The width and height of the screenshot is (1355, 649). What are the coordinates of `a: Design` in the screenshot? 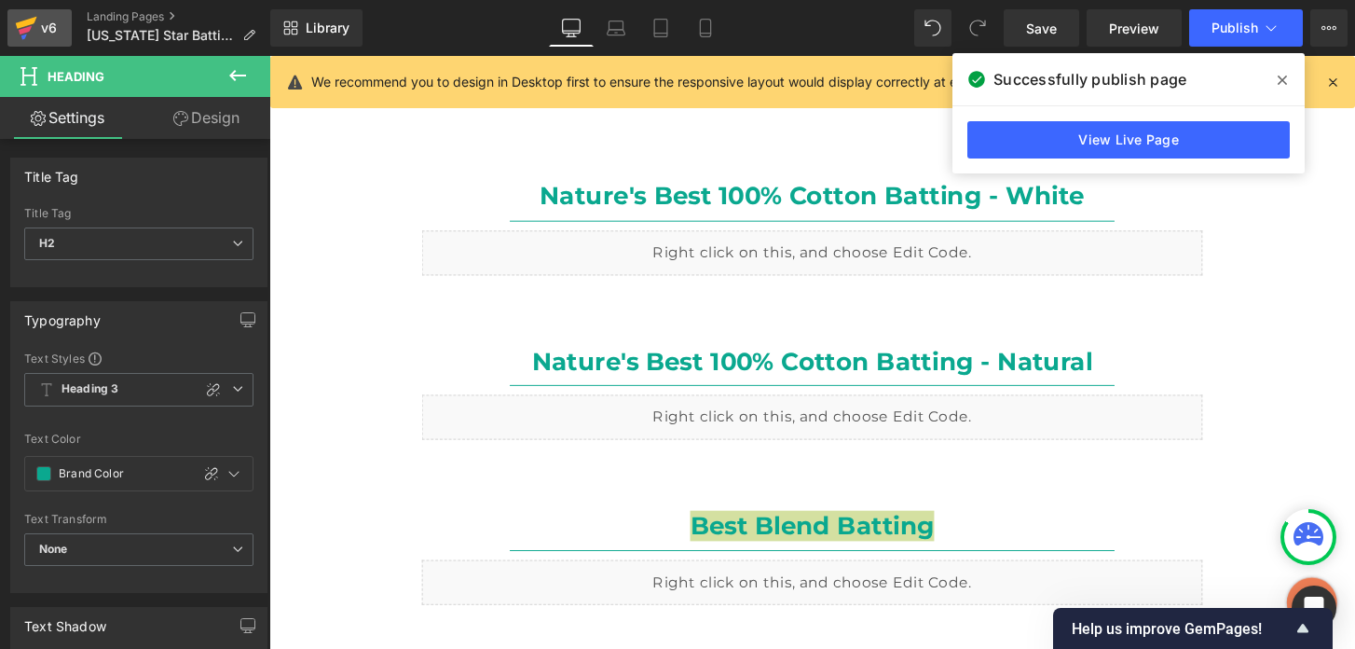 It's located at (206, 117).